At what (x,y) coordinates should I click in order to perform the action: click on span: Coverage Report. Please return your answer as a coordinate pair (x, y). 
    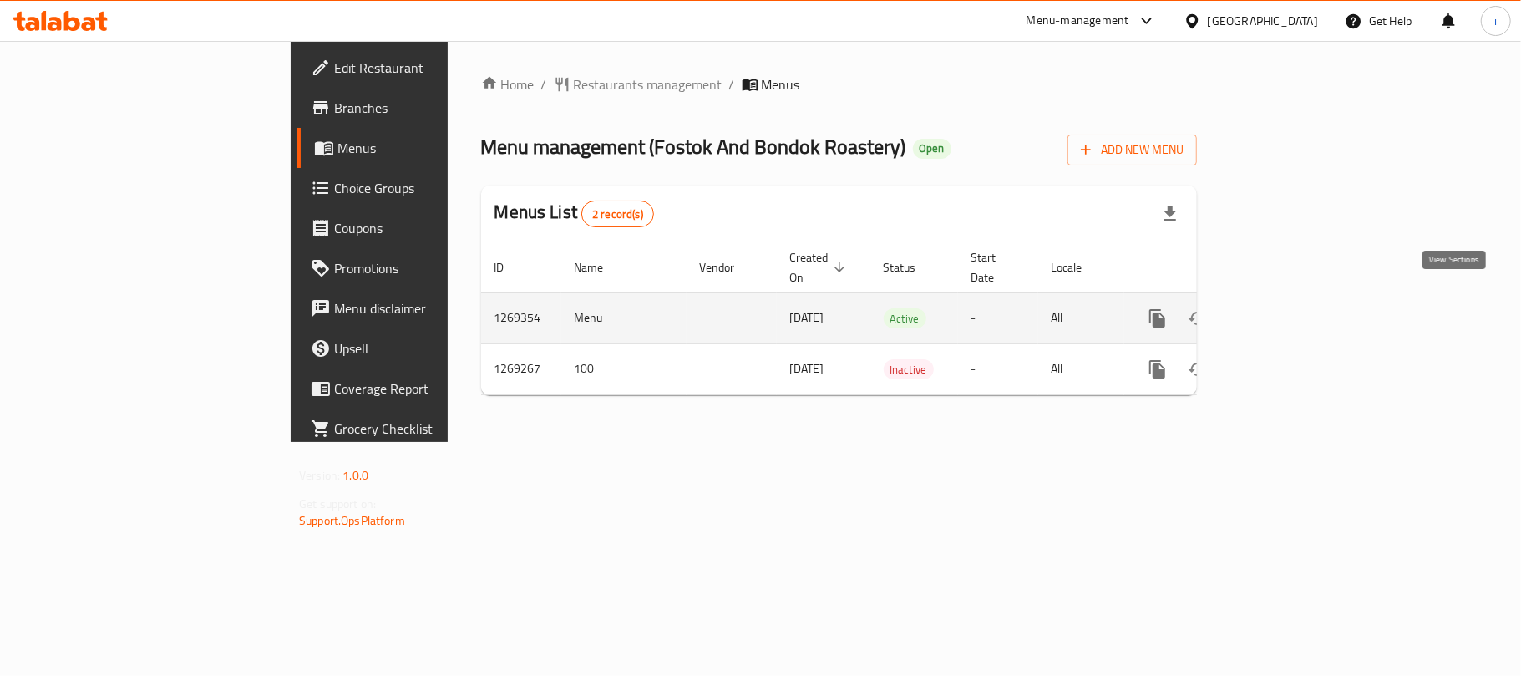
    Looking at the image, I should click on (433, 388).